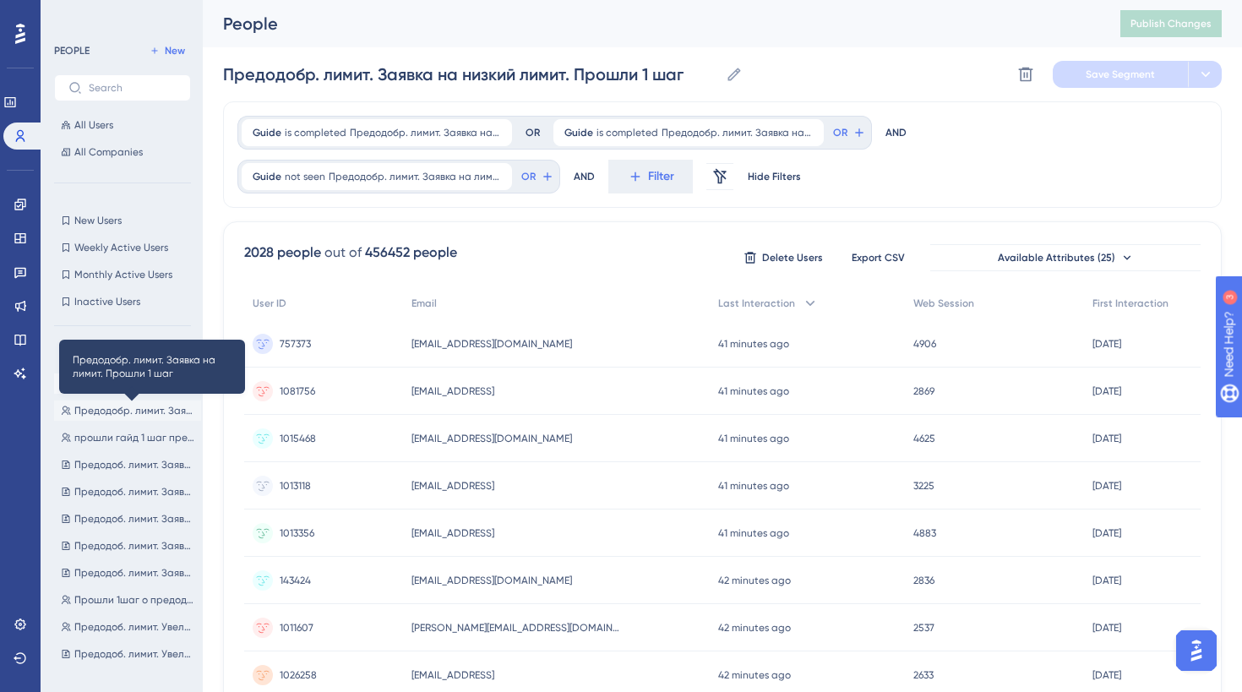 The image size is (1242, 692). I want to click on span: New, so click(175, 51).